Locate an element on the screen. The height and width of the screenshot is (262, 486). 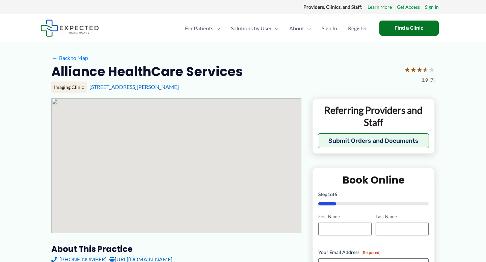
span: Register is located at coordinates (357, 28).